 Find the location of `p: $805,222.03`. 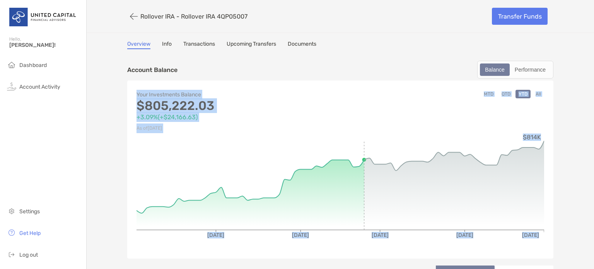

p: $805,222.03 is located at coordinates (238, 106).